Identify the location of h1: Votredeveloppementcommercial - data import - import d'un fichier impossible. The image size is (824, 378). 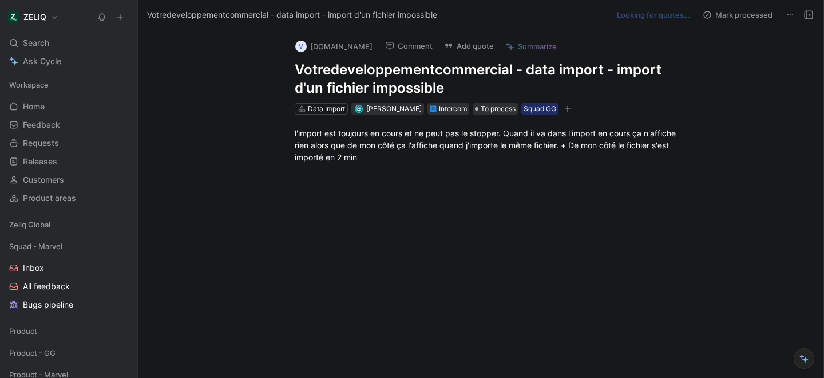
(493, 79).